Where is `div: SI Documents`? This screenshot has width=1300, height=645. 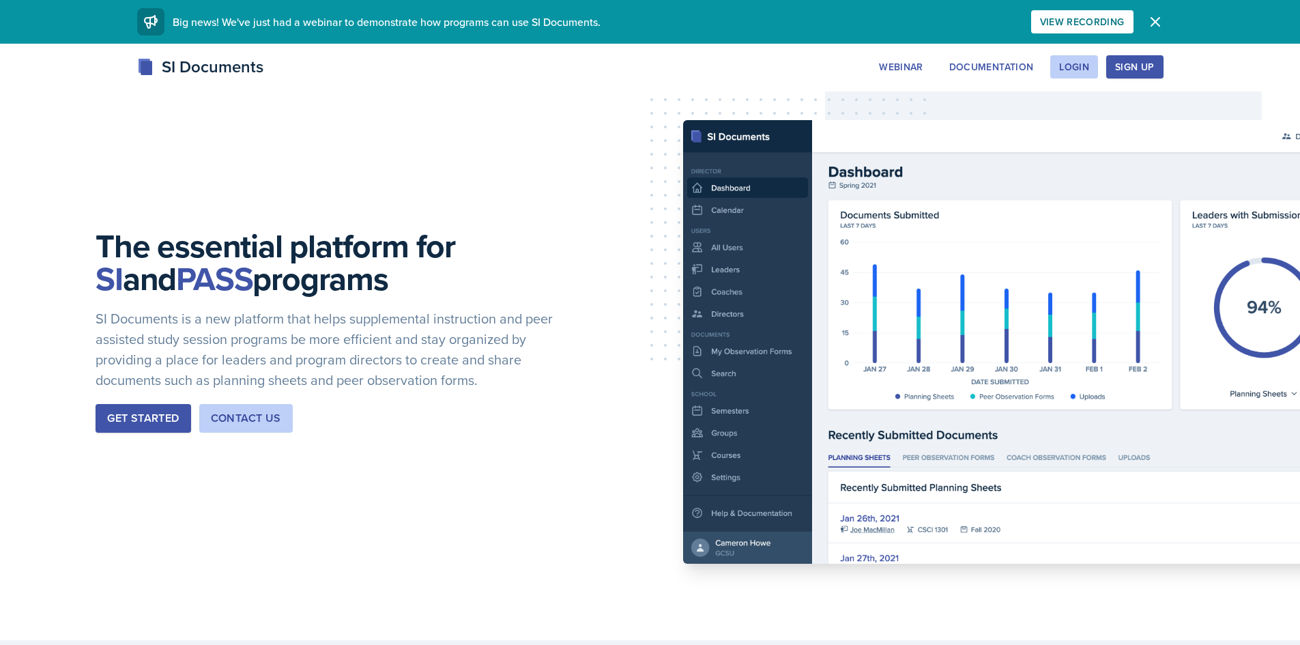
div: SI Documents is located at coordinates (200, 67).